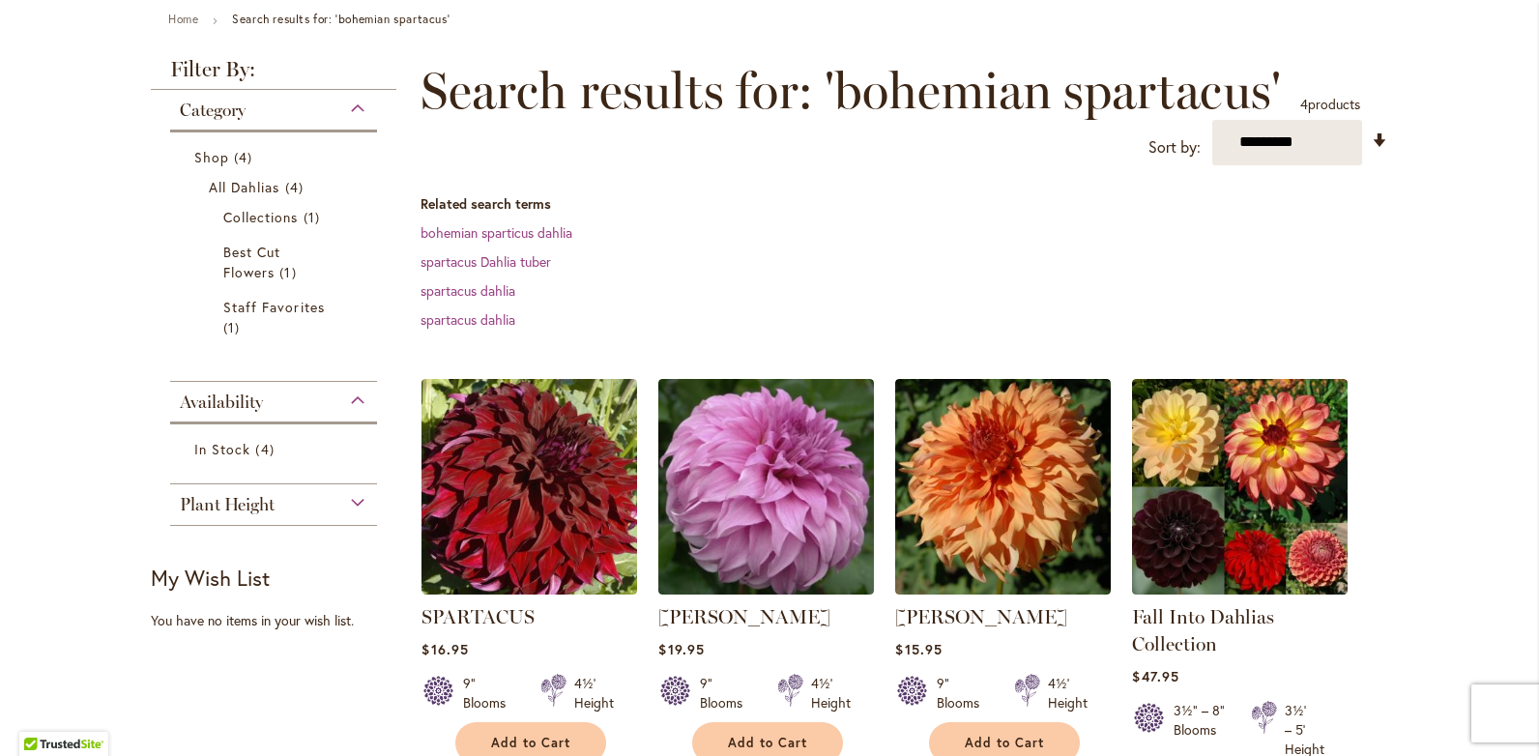  What do you see at coordinates (1003, 486) in the screenshot?
I see `img: Steve Meggos` at bounding box center [1003, 486].